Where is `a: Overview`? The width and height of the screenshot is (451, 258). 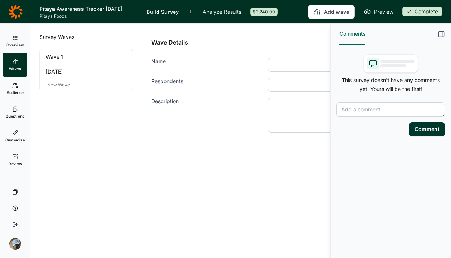 a: Overview is located at coordinates (15, 41).